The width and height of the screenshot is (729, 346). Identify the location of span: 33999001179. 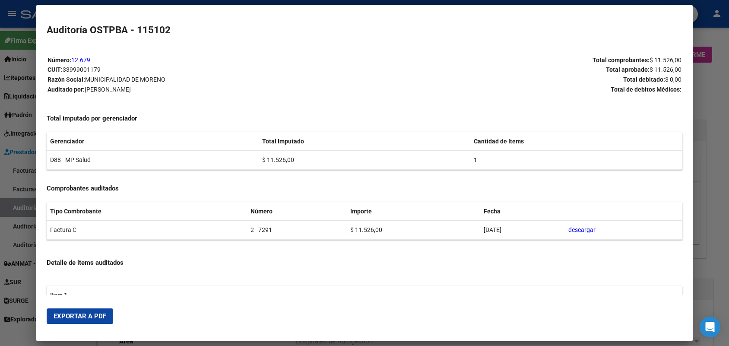
(82, 69).